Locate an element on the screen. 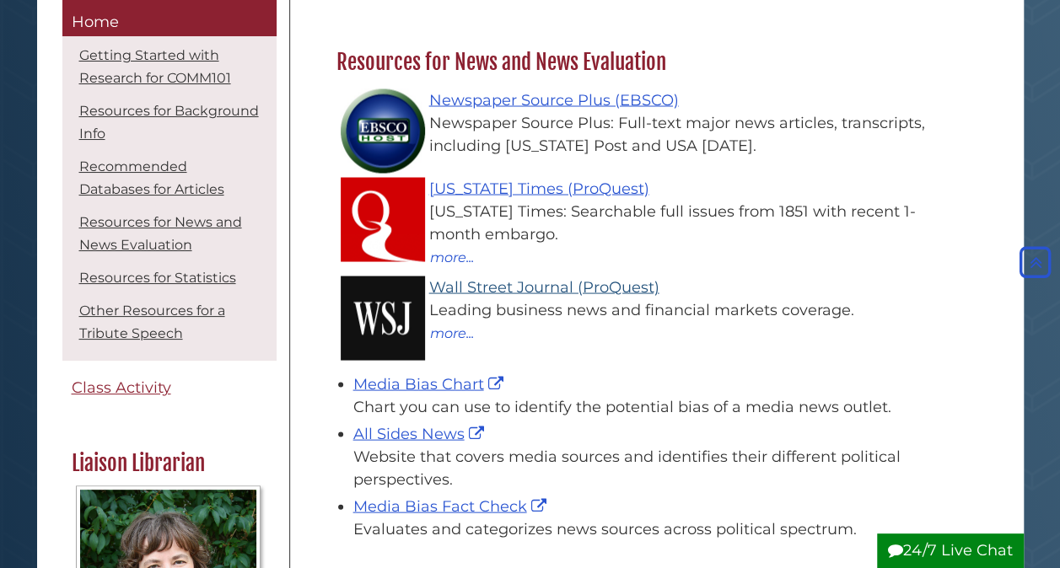 This screenshot has height=568, width=1060. a: Resources for Statistics is located at coordinates (158, 278).